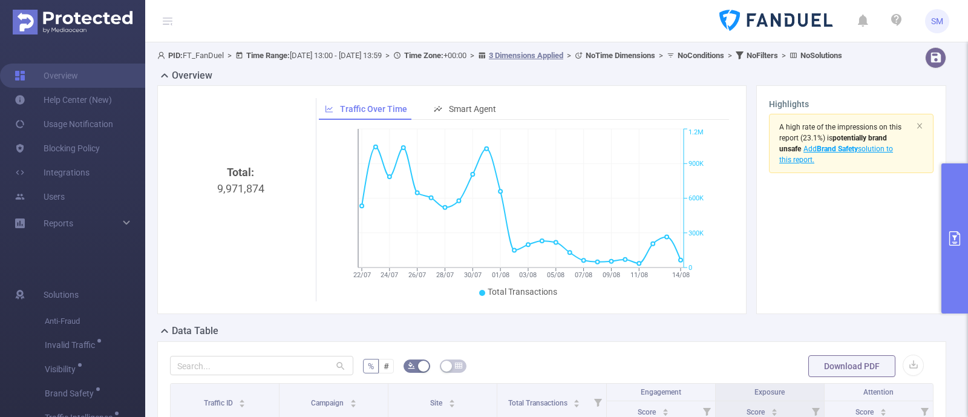  I want to click on img: Protected Media, so click(73, 22).